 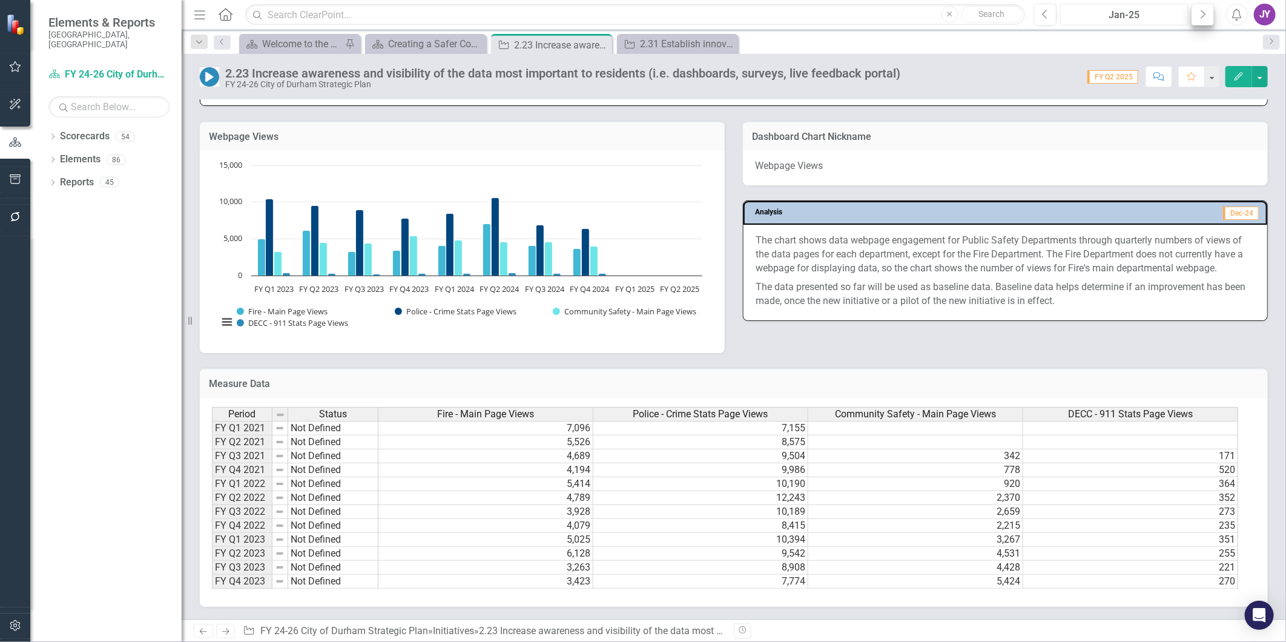 What do you see at coordinates (603, 275) in the screenshot?
I see `path: FY Q4 2024, 249. DECC - 911 Stats Page Views.` at bounding box center [603, 275].